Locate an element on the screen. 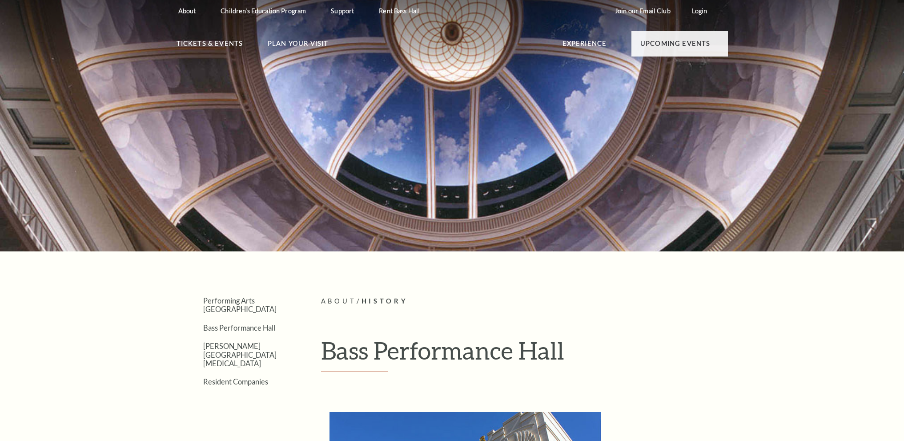 This screenshot has width=904, height=441. p: Experience is located at coordinates (585, 46).